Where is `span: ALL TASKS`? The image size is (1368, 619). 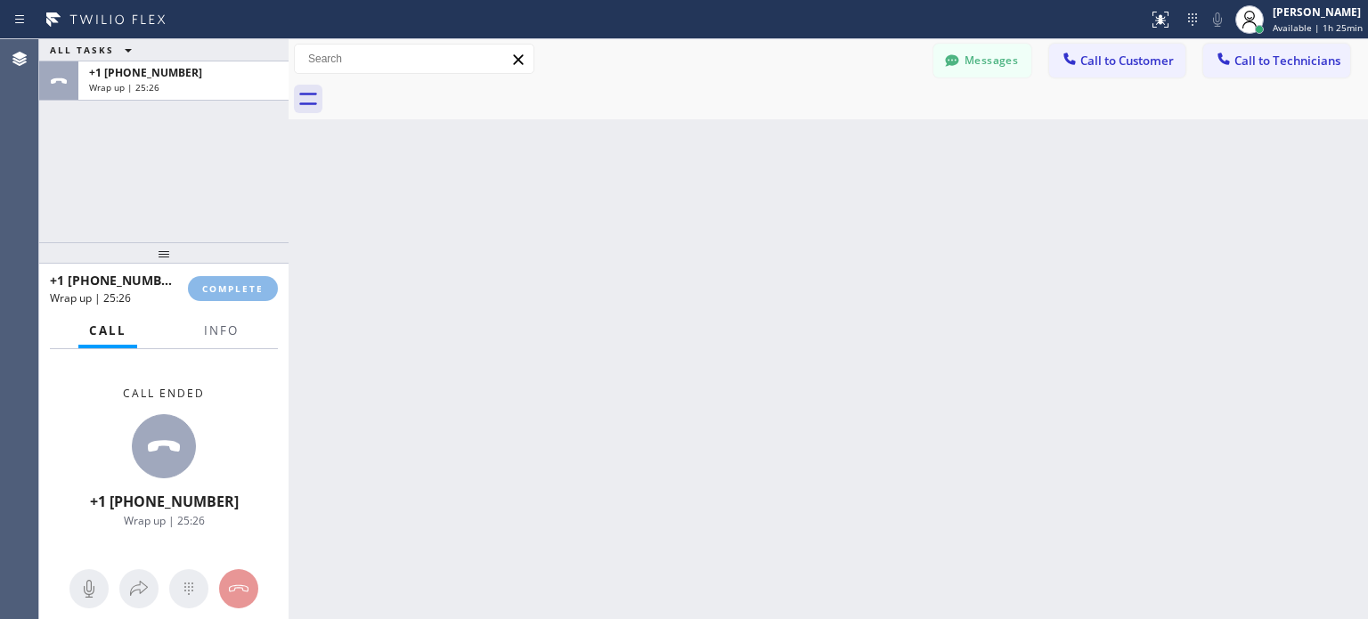 span: ALL TASKS is located at coordinates (82, 50).